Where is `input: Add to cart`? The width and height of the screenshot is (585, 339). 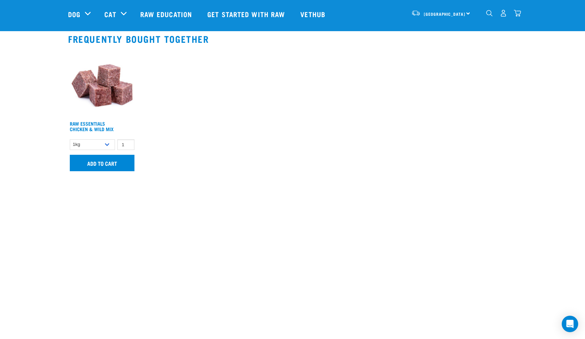
input: Add to cart is located at coordinates (102, 163).